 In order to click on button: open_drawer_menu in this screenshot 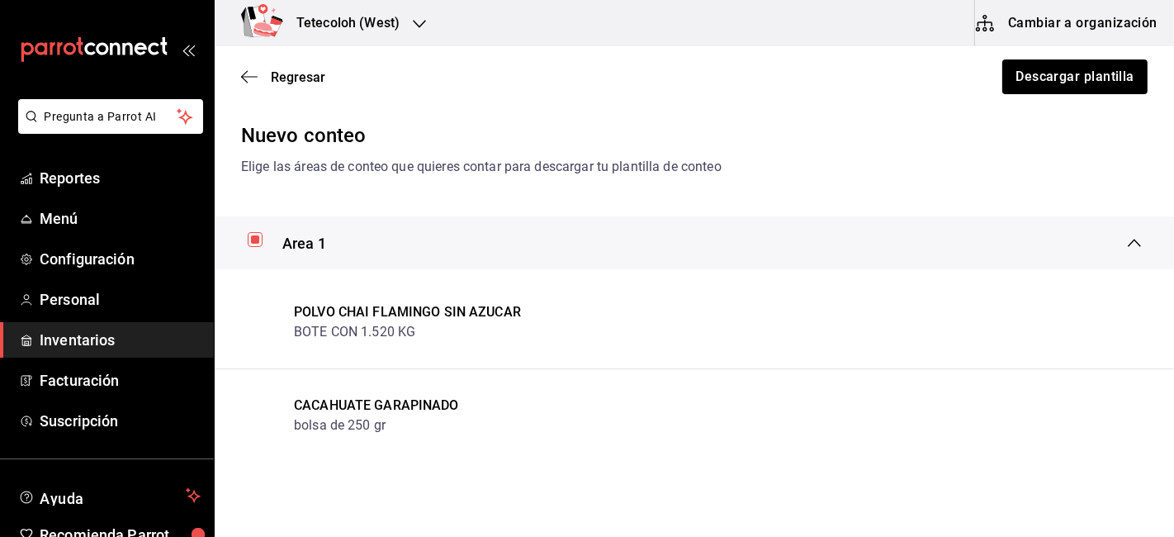, I will do `click(188, 50)`.